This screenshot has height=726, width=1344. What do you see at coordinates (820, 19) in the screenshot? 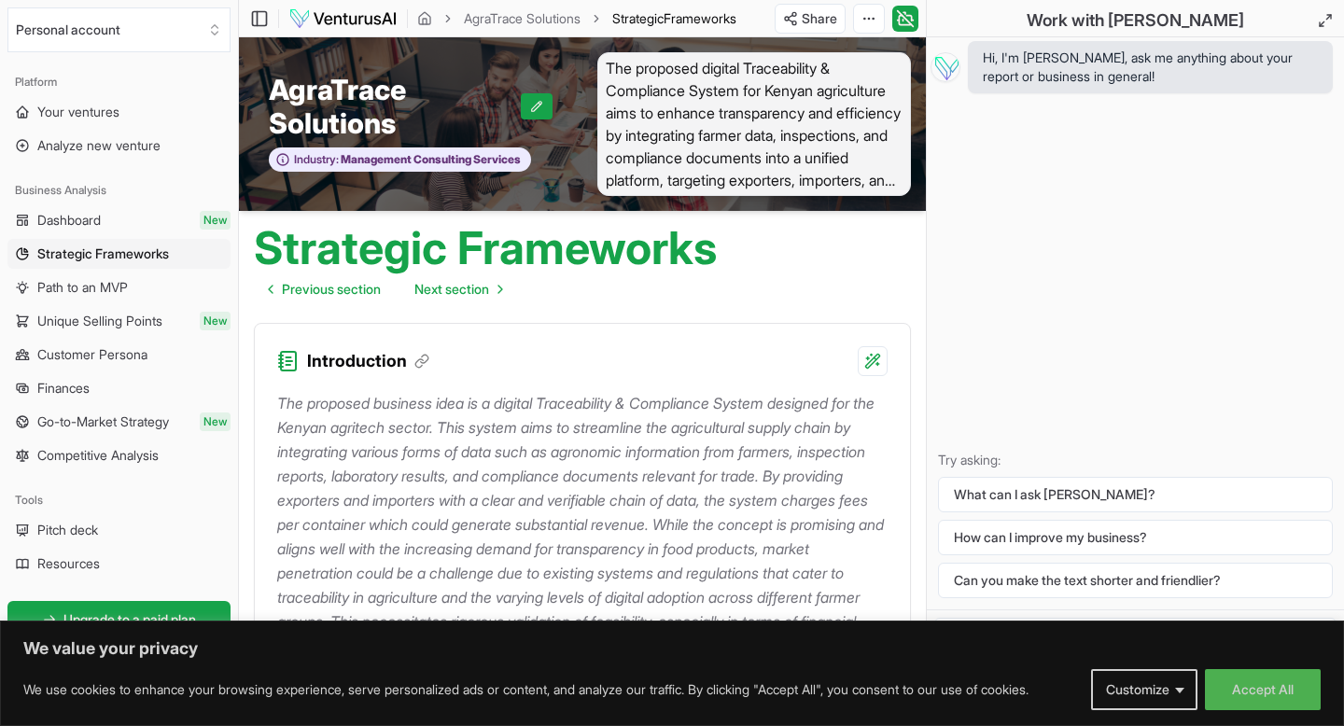
I see `span: Share` at bounding box center [820, 19].